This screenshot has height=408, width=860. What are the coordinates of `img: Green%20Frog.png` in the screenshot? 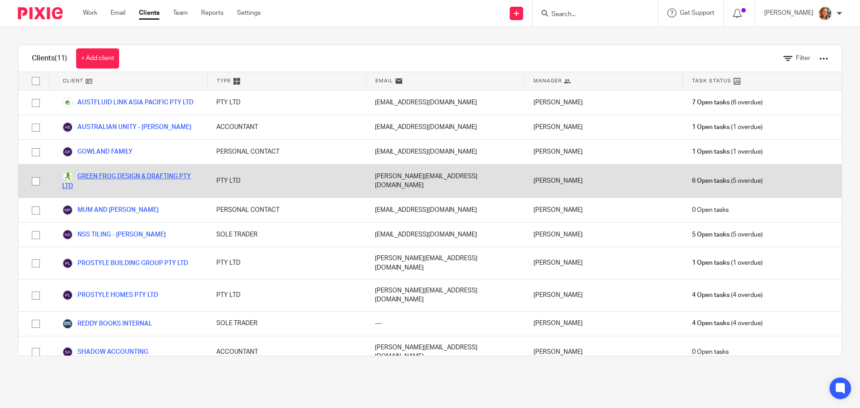 It's located at (68, 176).